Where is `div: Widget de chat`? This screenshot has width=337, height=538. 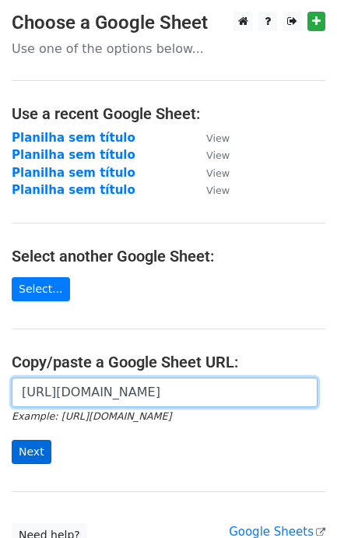
div: Widget de chat is located at coordinates (298, 501).